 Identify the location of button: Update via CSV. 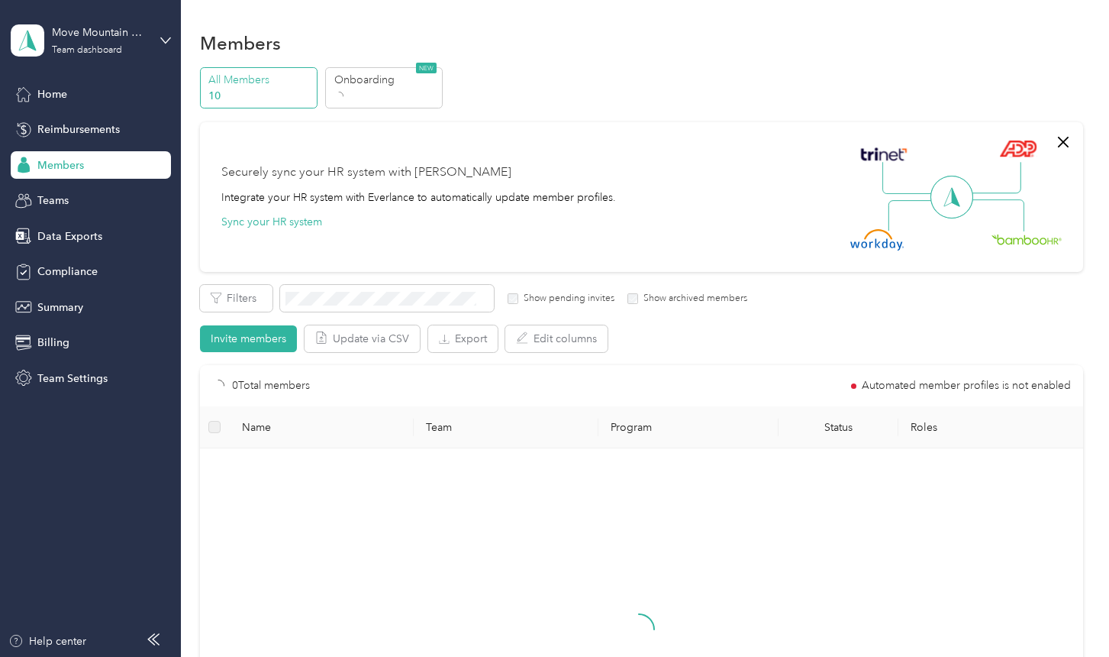
(362, 338).